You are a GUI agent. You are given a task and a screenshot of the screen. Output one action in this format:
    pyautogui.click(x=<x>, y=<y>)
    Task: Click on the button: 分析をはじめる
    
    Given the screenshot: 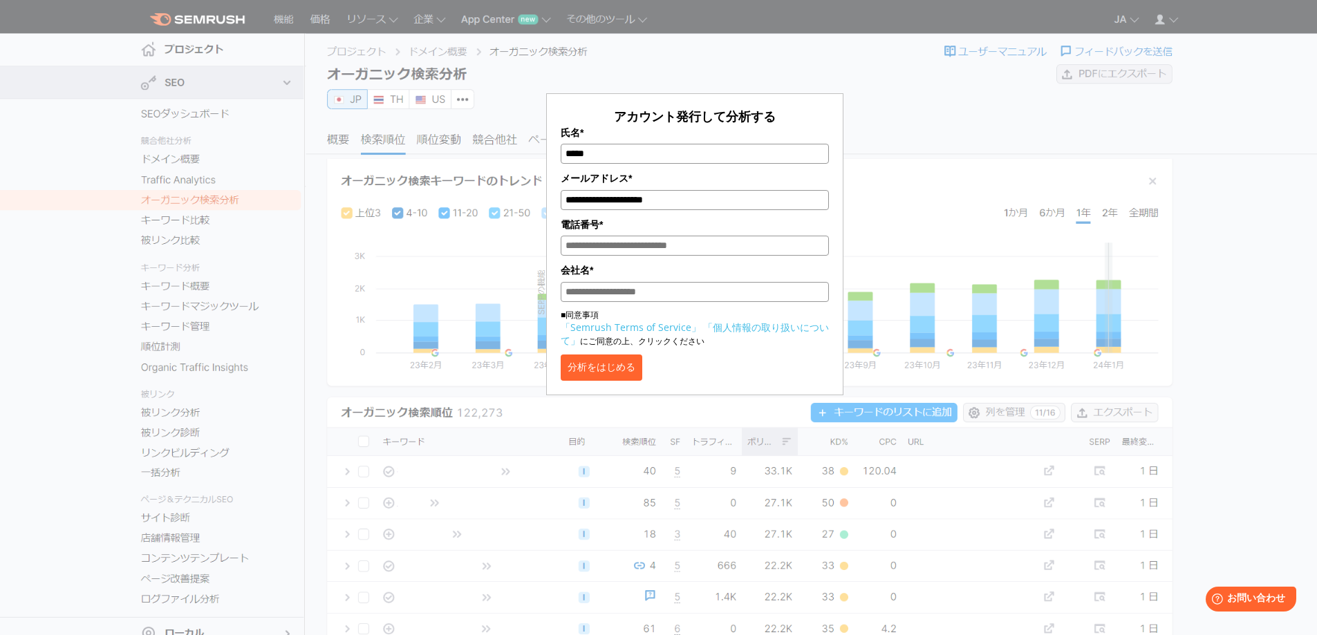 What is the action you would take?
    pyautogui.click(x=602, y=368)
    